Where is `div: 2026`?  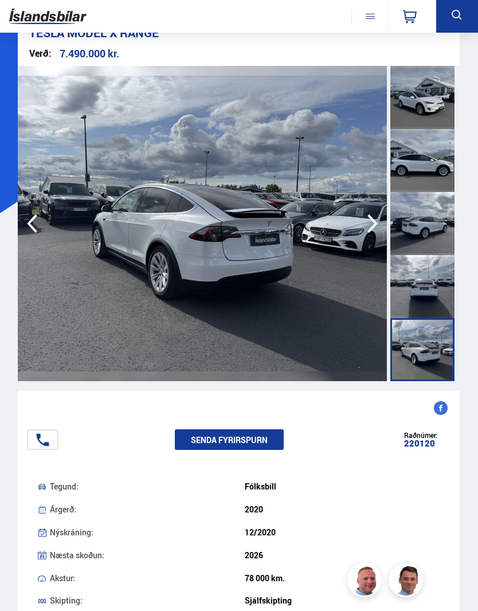
div: 2026 is located at coordinates (342, 555).